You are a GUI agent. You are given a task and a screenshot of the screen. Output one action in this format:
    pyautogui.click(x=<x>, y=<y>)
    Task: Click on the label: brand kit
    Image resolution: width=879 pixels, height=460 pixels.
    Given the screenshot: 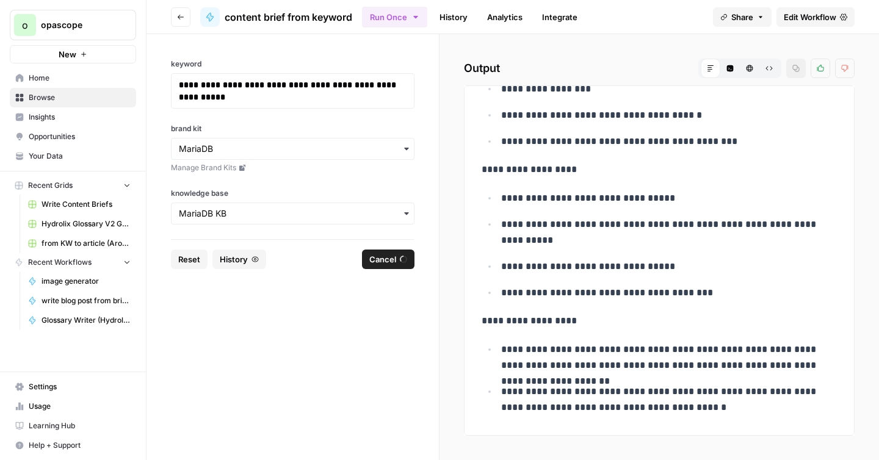 What is the action you would take?
    pyautogui.click(x=292, y=129)
    